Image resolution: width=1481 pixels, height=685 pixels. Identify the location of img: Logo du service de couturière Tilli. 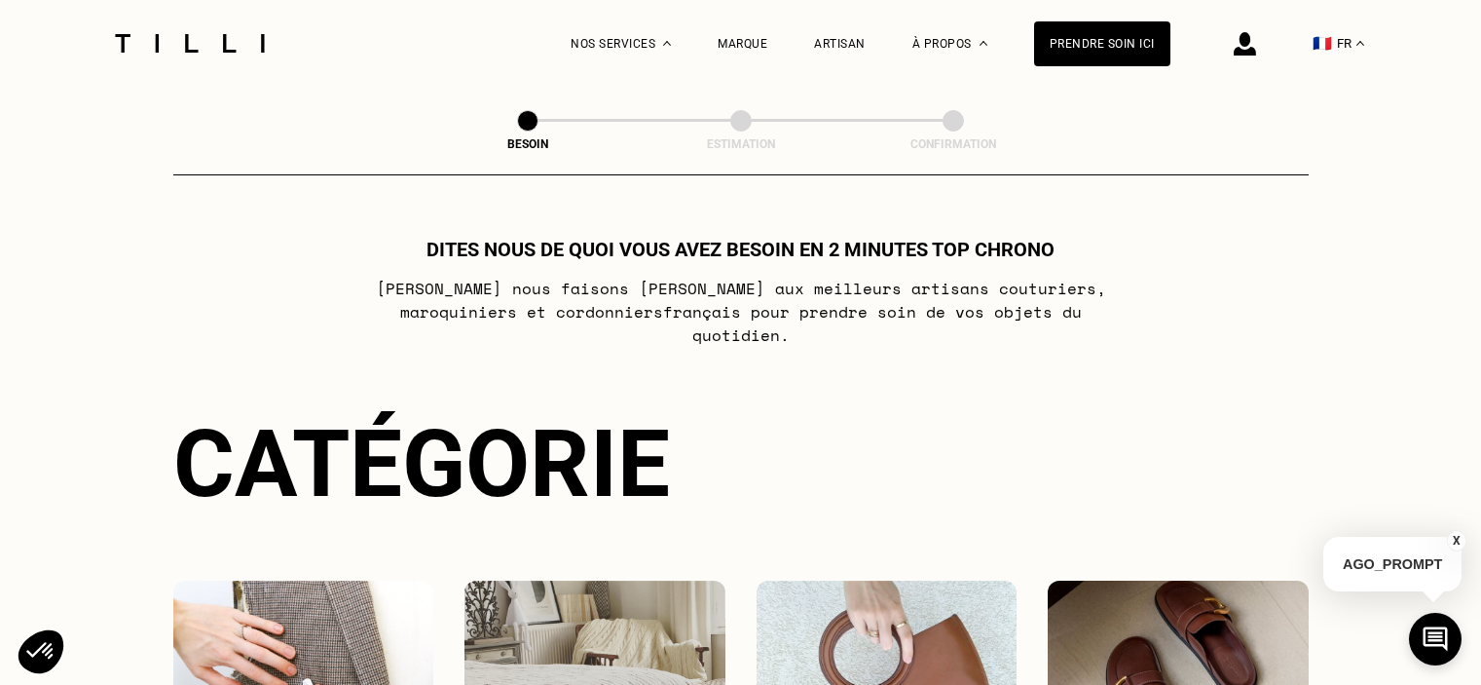
(190, 43).